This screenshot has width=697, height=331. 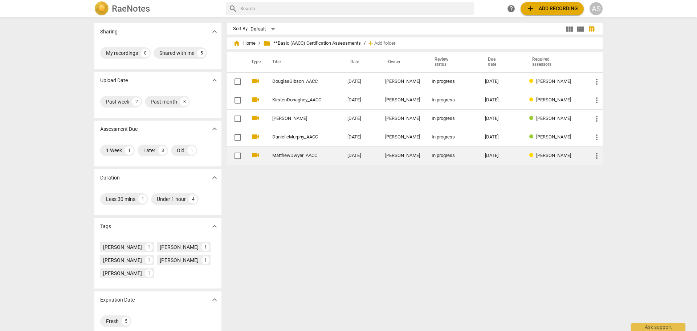 What do you see at coordinates (570, 29) in the screenshot?
I see `button: Tile view` at bounding box center [570, 29].